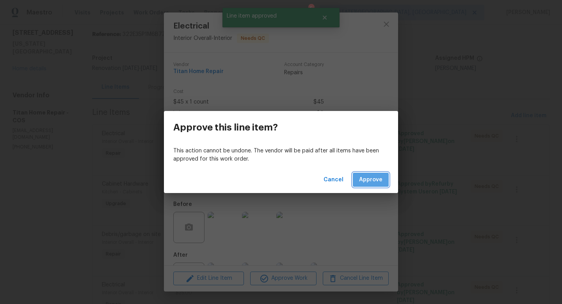 Image resolution: width=562 pixels, height=304 pixels. Describe the element at coordinates (333, 180) in the screenshot. I see `button: Cancel` at that location.